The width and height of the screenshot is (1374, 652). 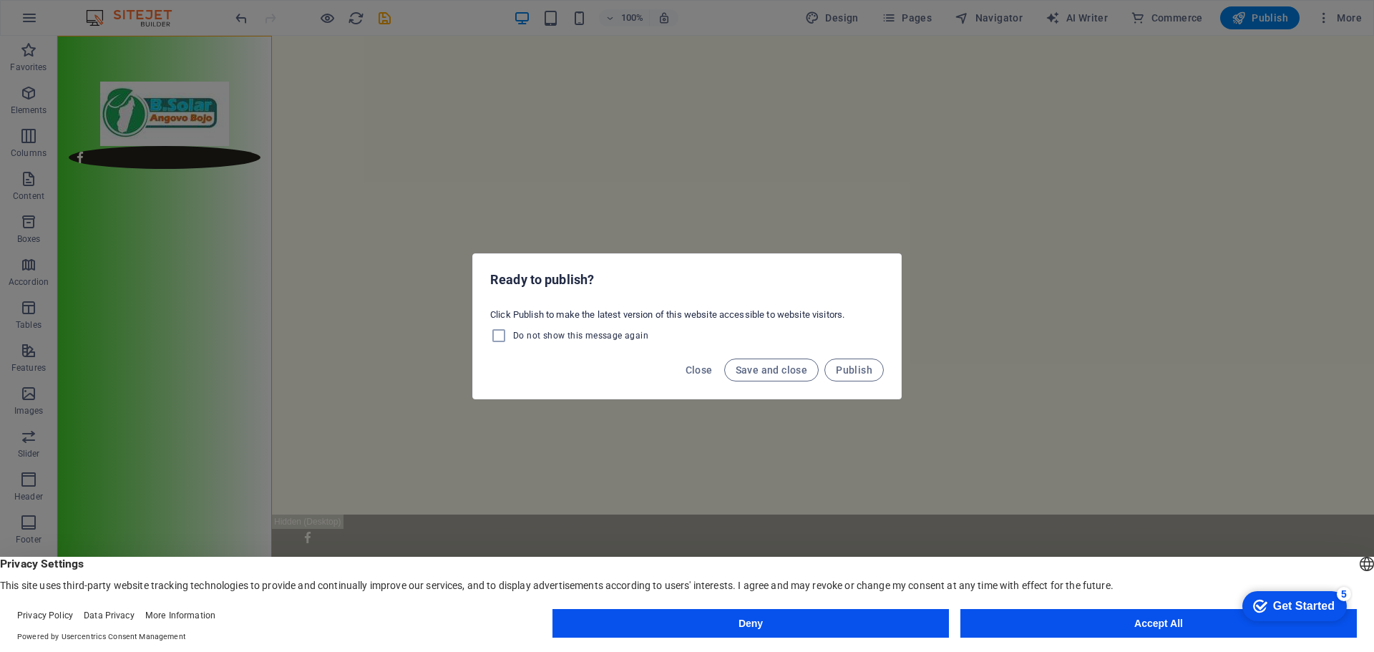 I want to click on span: Do not show this message again, so click(x=580, y=336).